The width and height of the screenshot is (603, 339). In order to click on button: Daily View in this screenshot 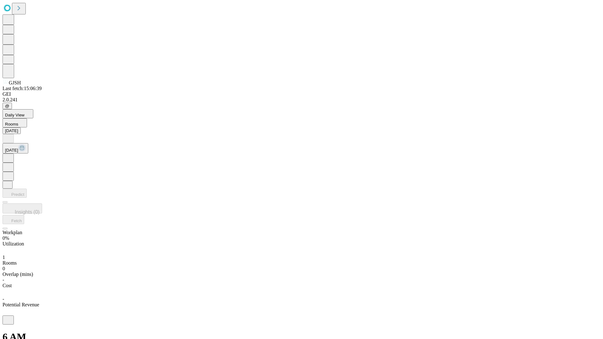, I will do `click(18, 114)`.